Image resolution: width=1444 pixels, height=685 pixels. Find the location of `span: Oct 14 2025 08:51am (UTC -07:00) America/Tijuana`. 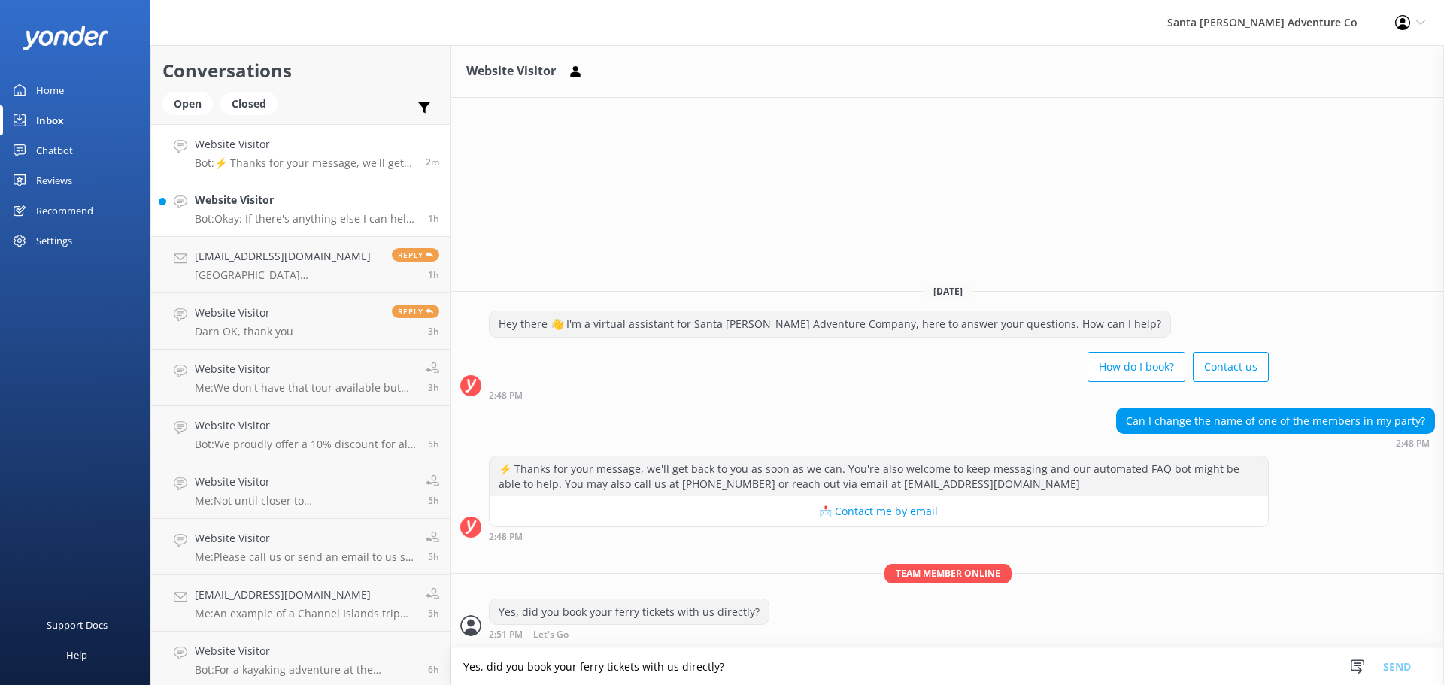

span: Oct 14 2025 08:51am (UTC -07:00) America/Tijuana is located at coordinates (433, 613).